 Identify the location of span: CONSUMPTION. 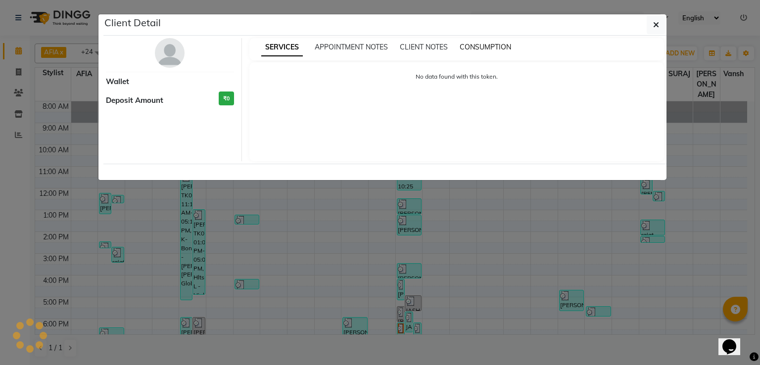
(485, 47).